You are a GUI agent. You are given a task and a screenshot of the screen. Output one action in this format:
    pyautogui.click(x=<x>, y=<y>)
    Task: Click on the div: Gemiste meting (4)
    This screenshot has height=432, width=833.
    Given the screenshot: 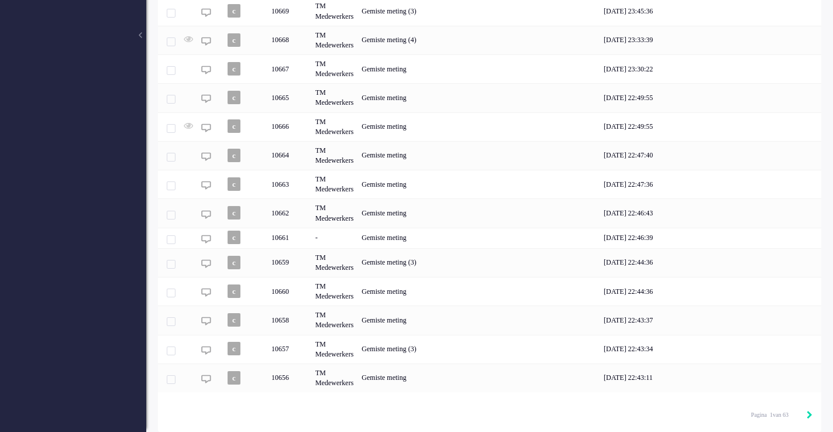 What is the action you would take?
    pyautogui.click(x=479, y=40)
    